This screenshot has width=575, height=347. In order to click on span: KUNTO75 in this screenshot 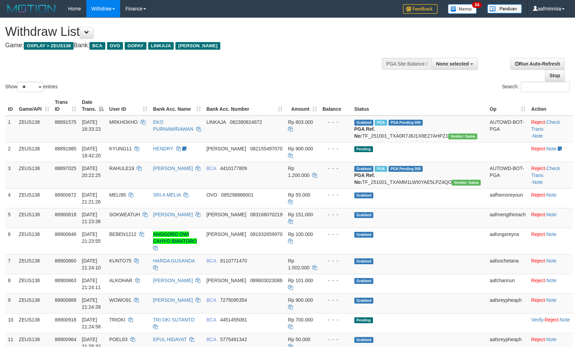, I will do `click(120, 261)`.